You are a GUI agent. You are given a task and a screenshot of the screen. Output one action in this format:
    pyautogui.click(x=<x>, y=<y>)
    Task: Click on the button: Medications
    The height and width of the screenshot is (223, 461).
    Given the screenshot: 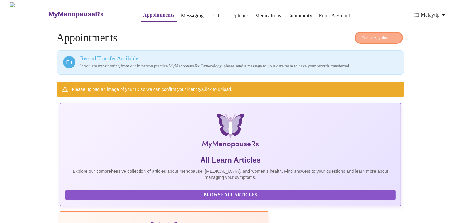 What is the action you would take?
    pyautogui.click(x=268, y=16)
    